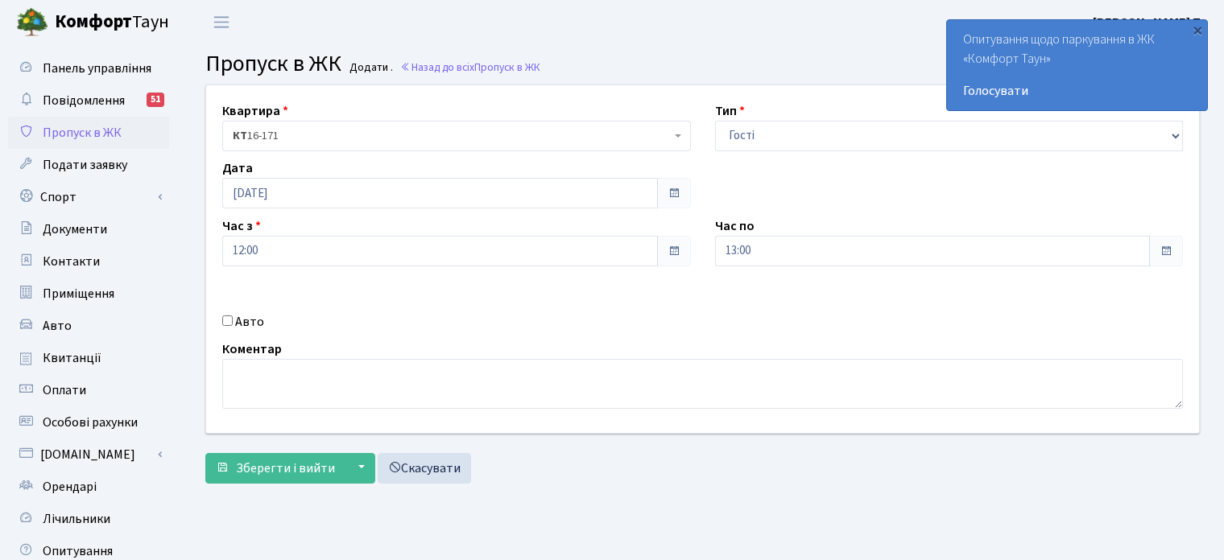  I want to click on a: Назад до всіхПропуск в ЖК, so click(470, 67).